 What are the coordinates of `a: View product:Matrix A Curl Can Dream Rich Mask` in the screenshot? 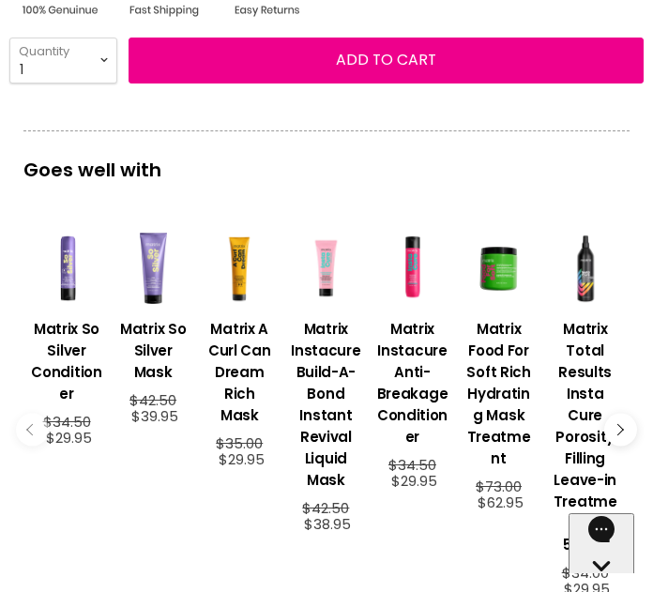 It's located at (239, 370).